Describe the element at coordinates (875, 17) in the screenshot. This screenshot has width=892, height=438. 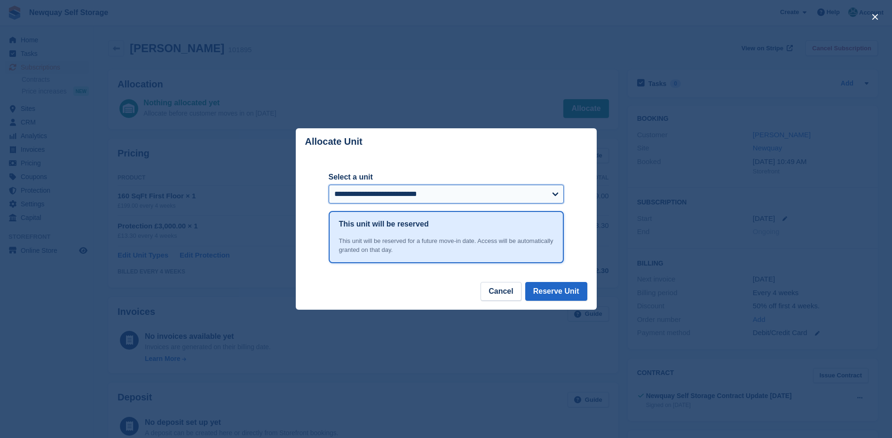
I see `button: close` at that location.